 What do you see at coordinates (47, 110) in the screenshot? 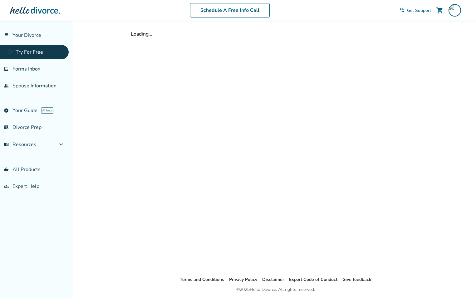
I see `span: AI beta` at bounding box center [47, 110].